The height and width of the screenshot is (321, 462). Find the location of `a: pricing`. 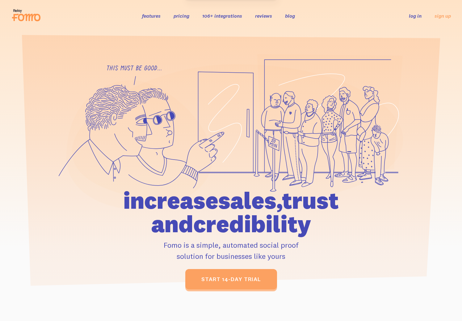

a: pricing is located at coordinates (181, 16).